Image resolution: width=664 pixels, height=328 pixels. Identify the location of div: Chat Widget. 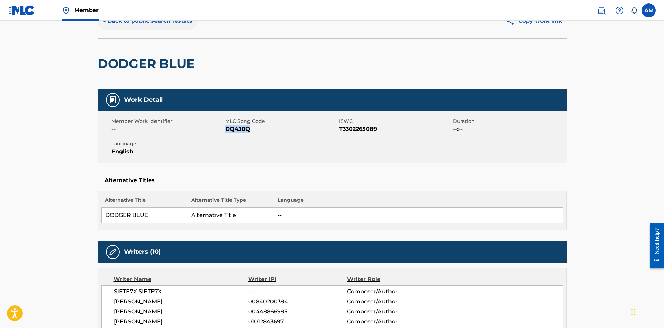
(646, 311).